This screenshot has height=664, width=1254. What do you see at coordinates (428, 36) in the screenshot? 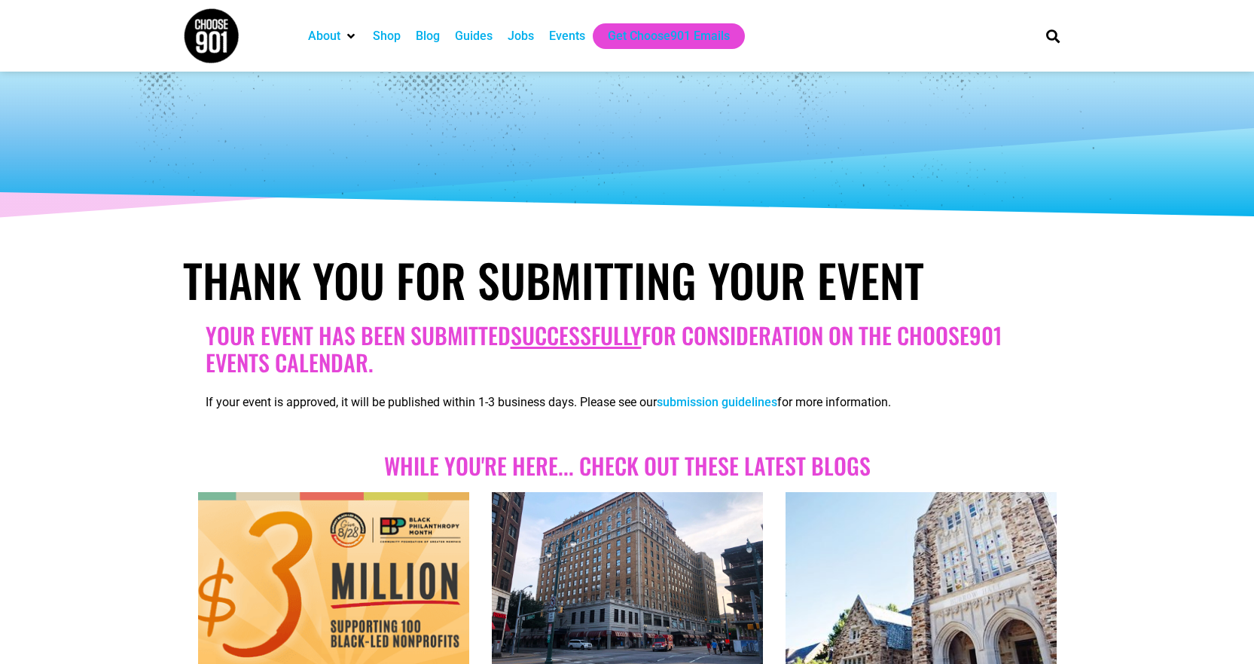
I see `div: Blog` at bounding box center [428, 36].